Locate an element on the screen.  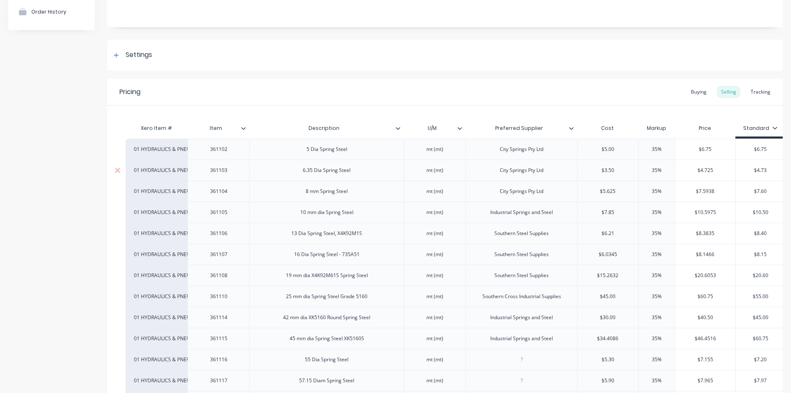
div: $5.90 is located at coordinates (608, 380).